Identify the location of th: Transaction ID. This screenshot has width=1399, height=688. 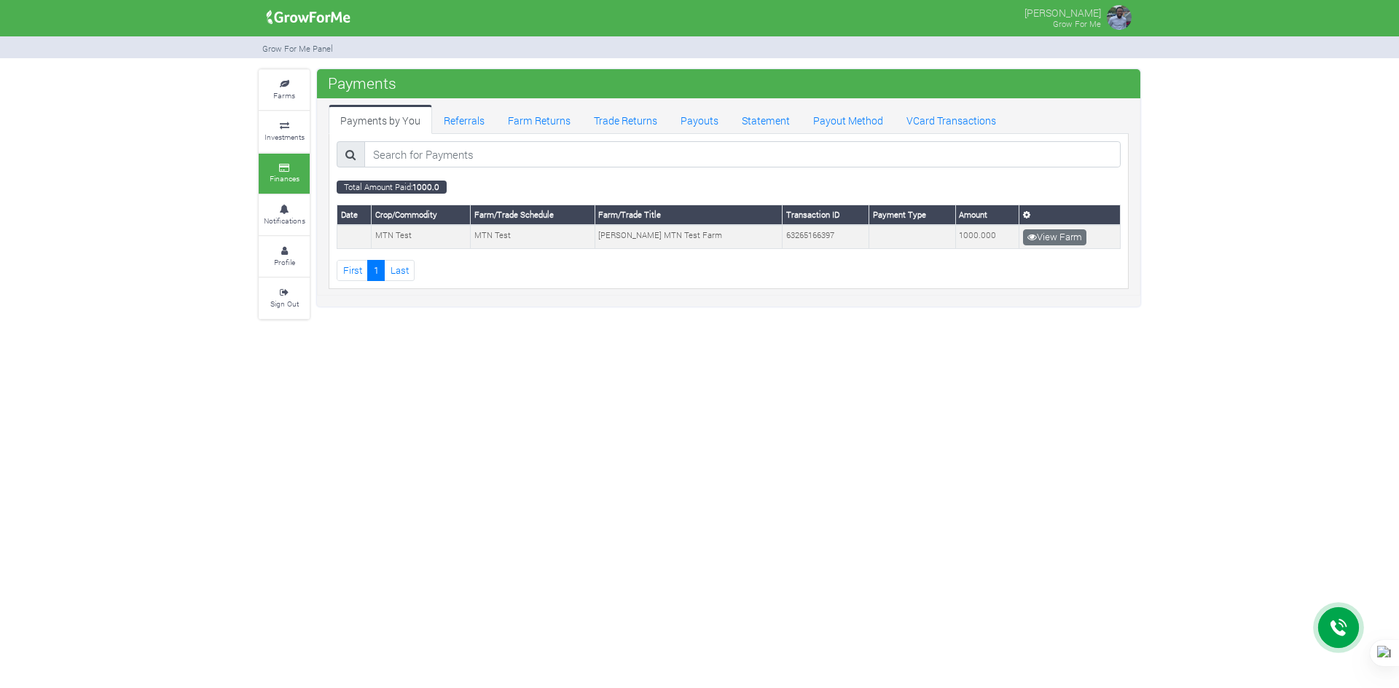
(825, 215).